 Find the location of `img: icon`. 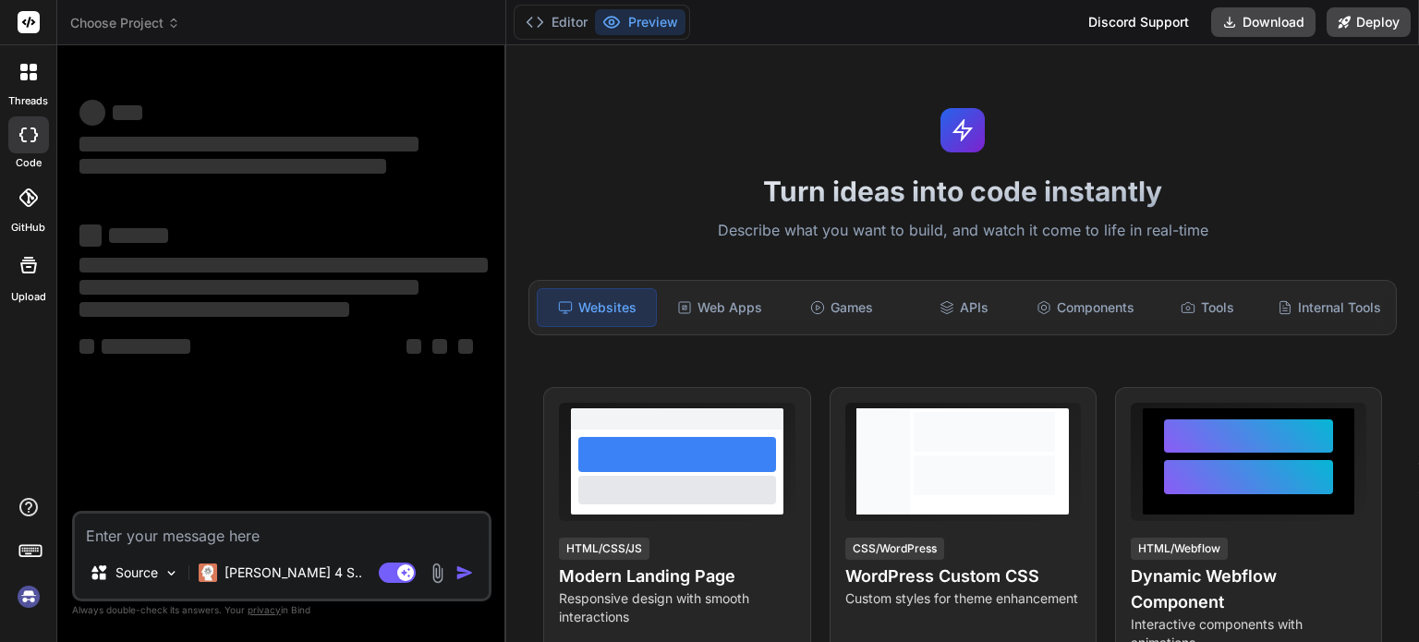

img: icon is located at coordinates (465, 573).